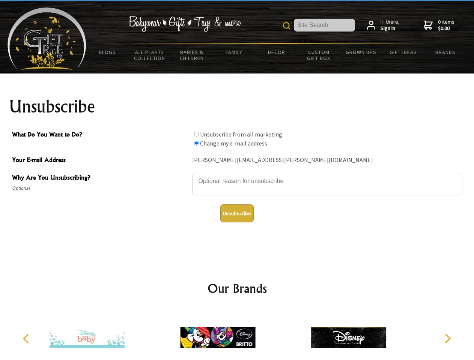  I want to click on span: Optional, so click(100, 188).